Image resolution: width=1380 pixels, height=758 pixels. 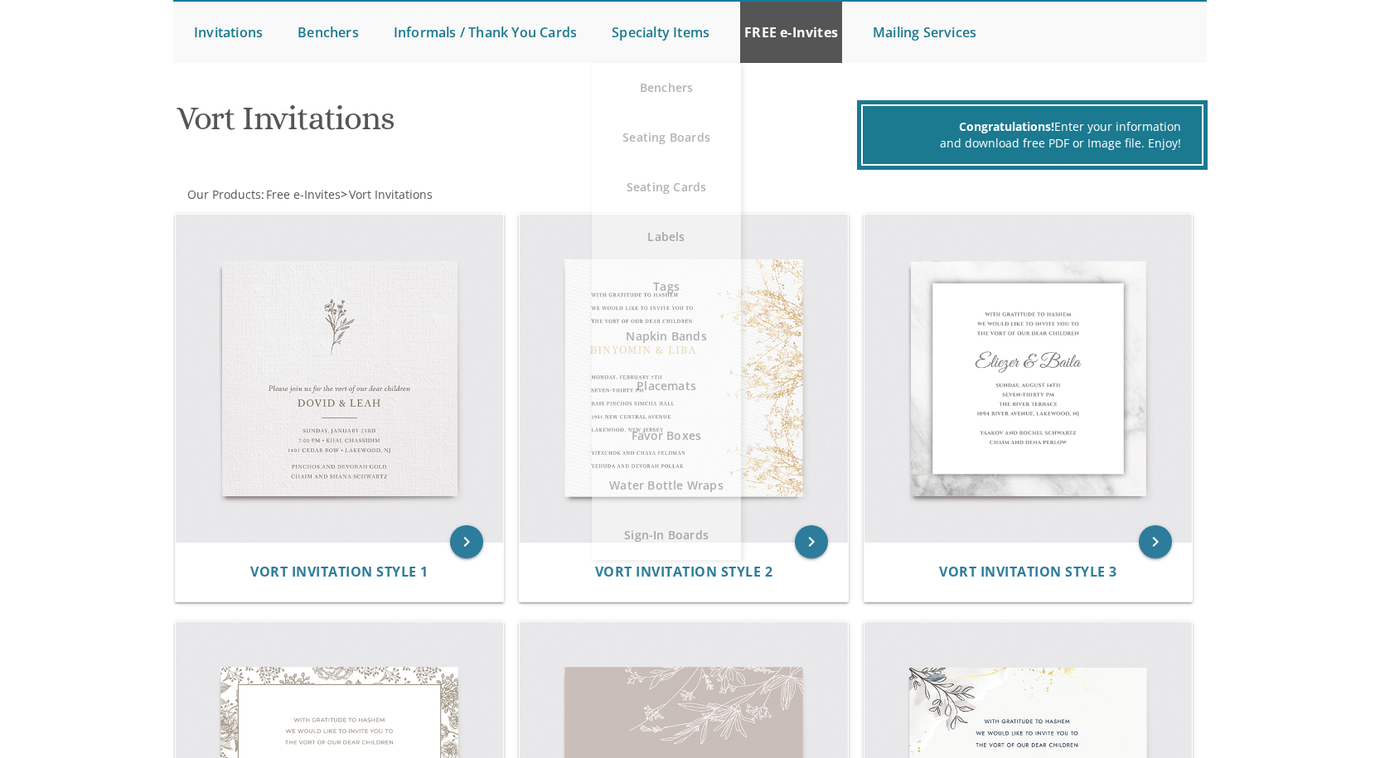 What do you see at coordinates (1032, 143) in the screenshot?
I see `div: and download free PDF or Image file. Enjoy!` at bounding box center [1032, 143].